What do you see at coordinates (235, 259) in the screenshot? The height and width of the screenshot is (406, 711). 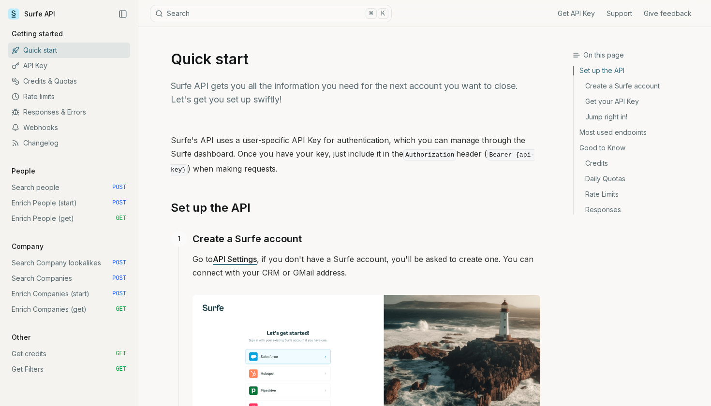 I see `a: API Settings` at bounding box center [235, 259].